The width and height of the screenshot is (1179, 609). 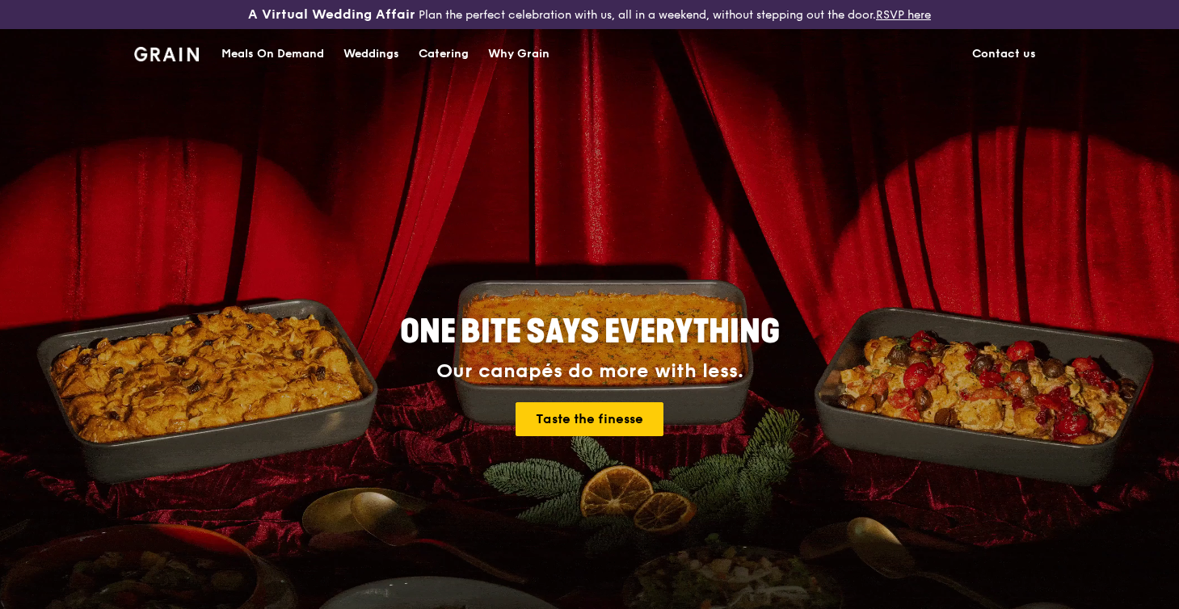 I want to click on a: Weddings, so click(x=371, y=54).